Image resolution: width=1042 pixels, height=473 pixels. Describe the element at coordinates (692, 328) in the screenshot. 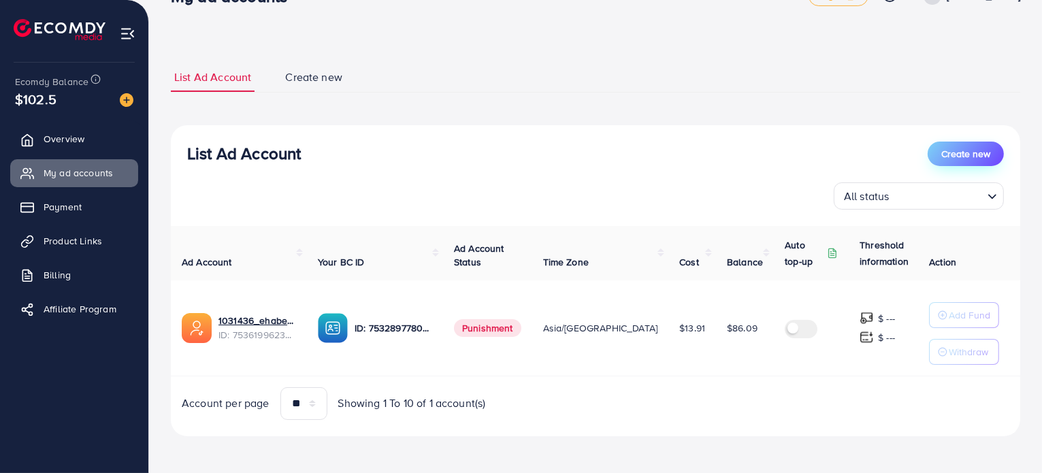

I see `span: $13.91` at that location.